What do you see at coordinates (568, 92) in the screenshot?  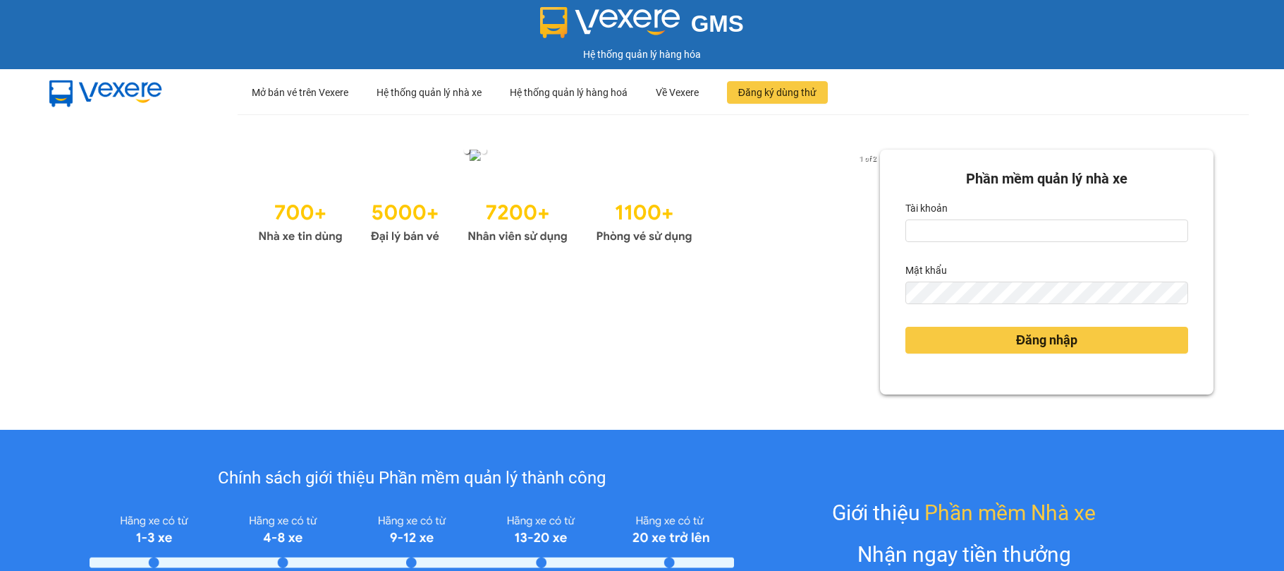 I see `div: Hệ thống quản lý hàng hoá` at bounding box center [568, 92].